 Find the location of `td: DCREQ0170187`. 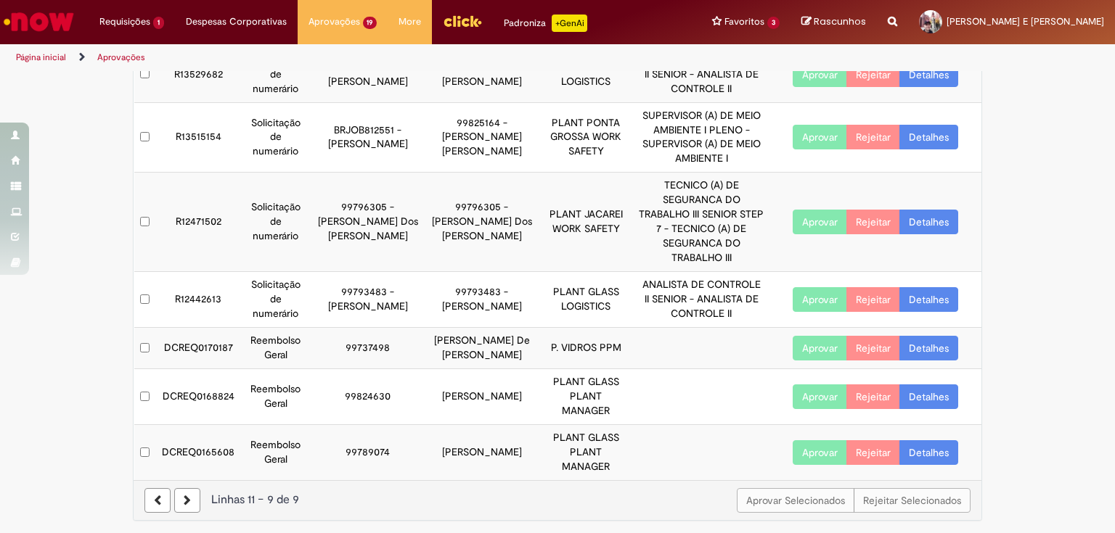

td: DCREQ0170187 is located at coordinates (198, 348).